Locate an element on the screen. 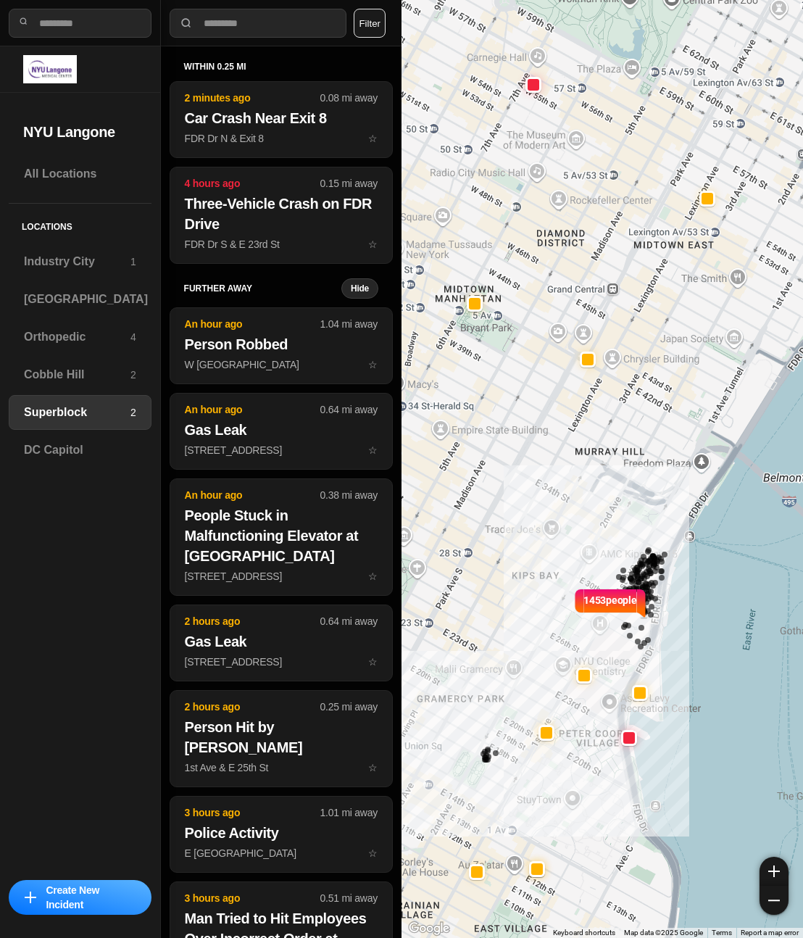  h5: Locations is located at coordinates (80, 224).